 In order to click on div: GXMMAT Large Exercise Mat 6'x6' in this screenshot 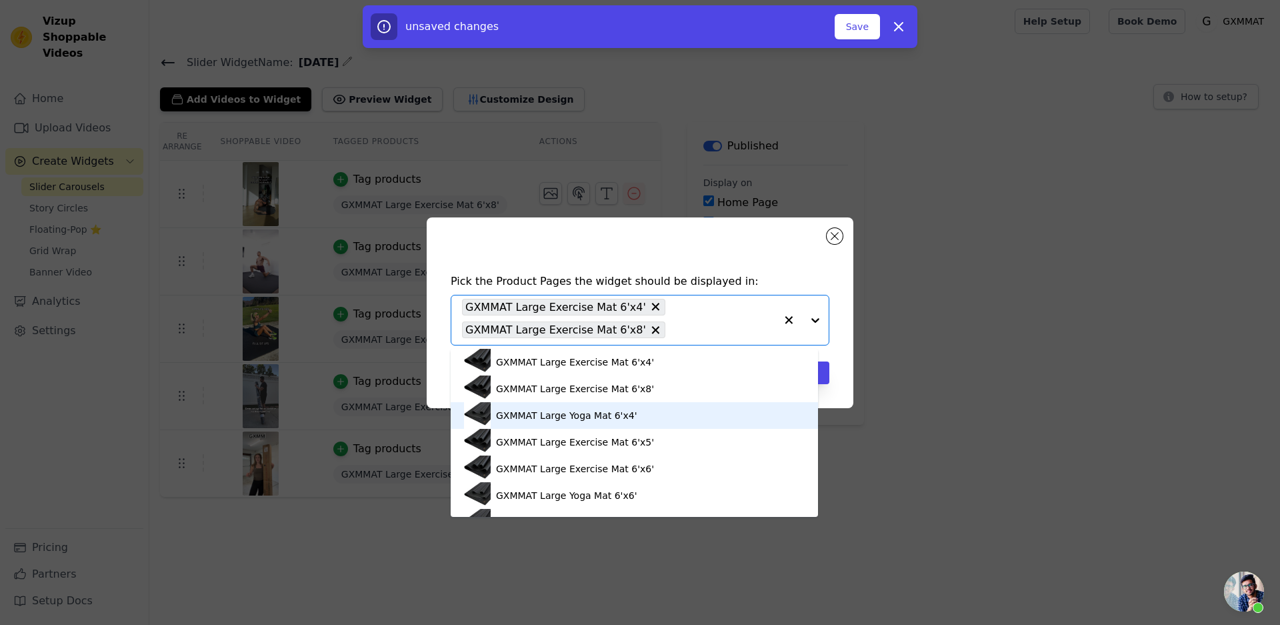, I will do `click(575, 469)`.